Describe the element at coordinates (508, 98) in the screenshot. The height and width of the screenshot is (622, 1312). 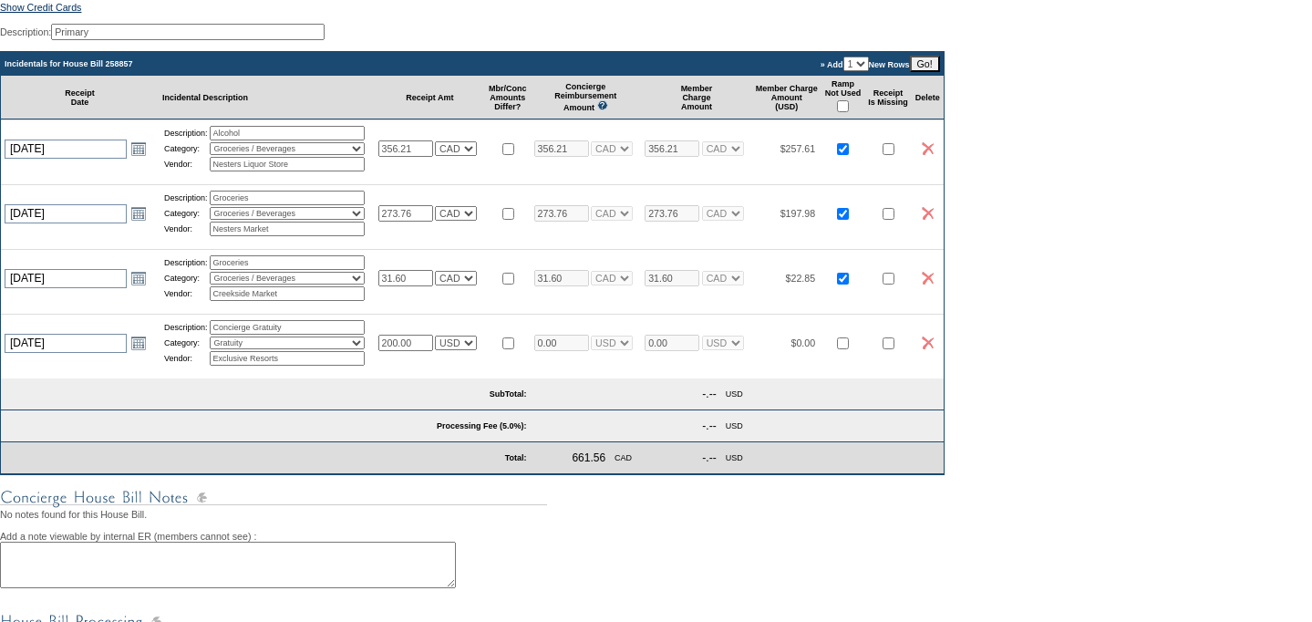
I see `td: Mbr/Conc Amounts Differ?` at that location.